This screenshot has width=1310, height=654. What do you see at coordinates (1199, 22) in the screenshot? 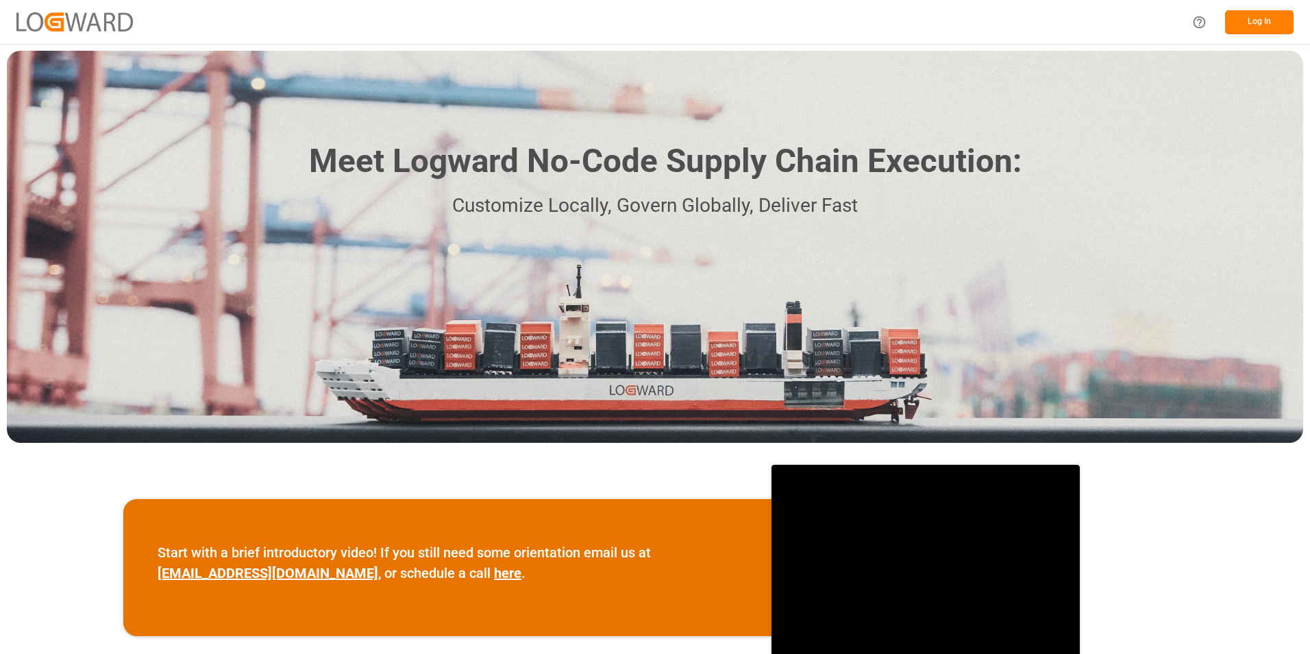
I see `button: Help Center` at bounding box center [1199, 22].